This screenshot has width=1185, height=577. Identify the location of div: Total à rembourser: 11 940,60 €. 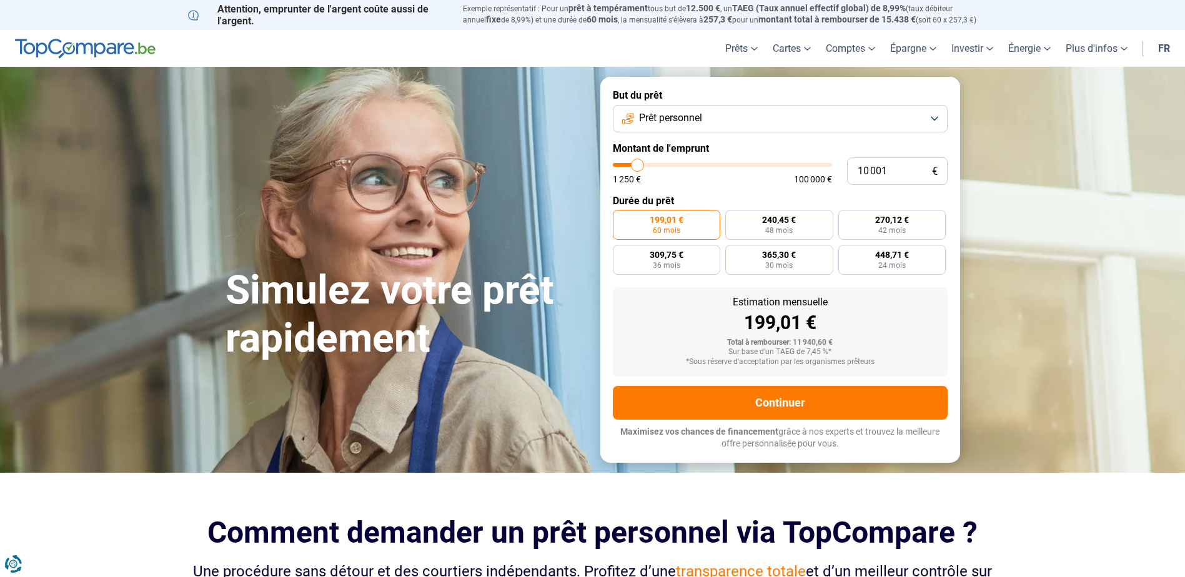
(780, 343).